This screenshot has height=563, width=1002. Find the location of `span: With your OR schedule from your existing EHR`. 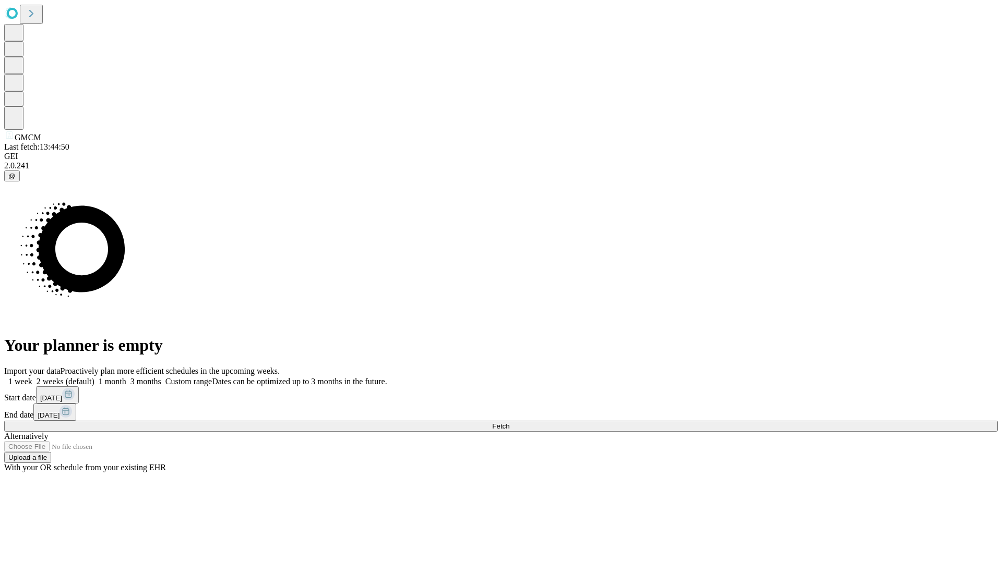

span: With your OR schedule from your existing EHR is located at coordinates (85, 467).